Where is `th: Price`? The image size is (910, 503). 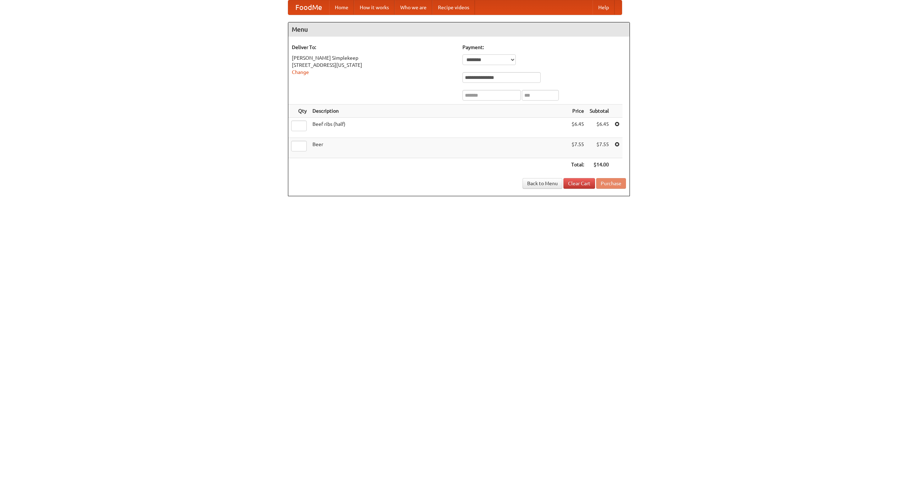 th: Price is located at coordinates (578, 111).